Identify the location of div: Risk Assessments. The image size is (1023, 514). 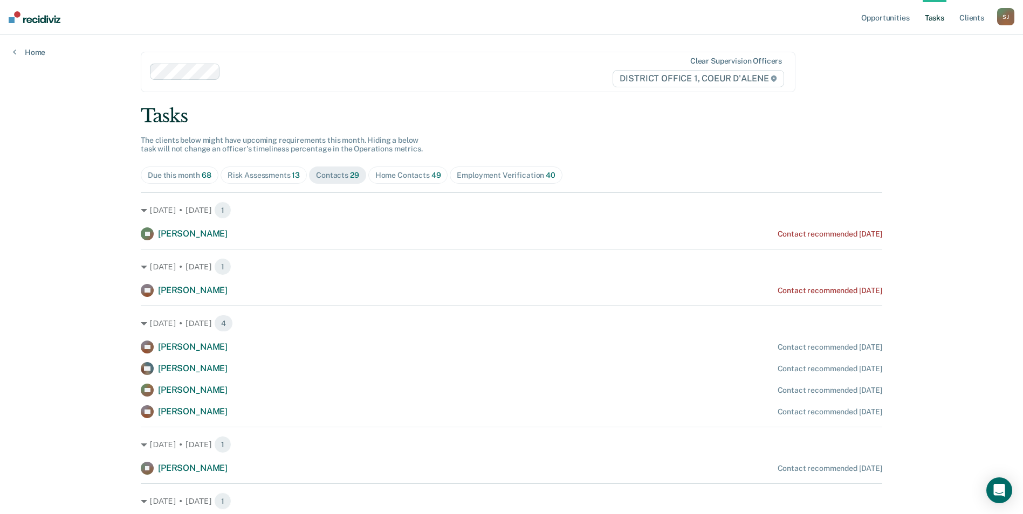
(264, 175).